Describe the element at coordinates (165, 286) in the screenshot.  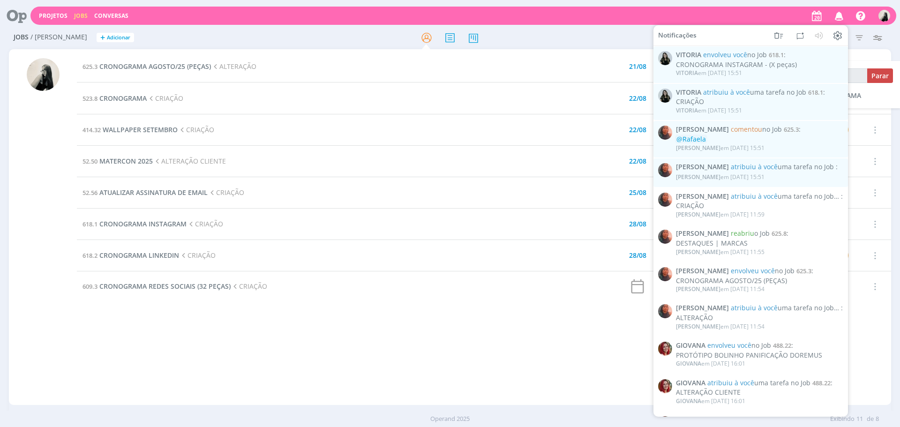
I see `span: CRONOGRAMA REDES SOCIAIS (32 PEÇAS)` at that location.